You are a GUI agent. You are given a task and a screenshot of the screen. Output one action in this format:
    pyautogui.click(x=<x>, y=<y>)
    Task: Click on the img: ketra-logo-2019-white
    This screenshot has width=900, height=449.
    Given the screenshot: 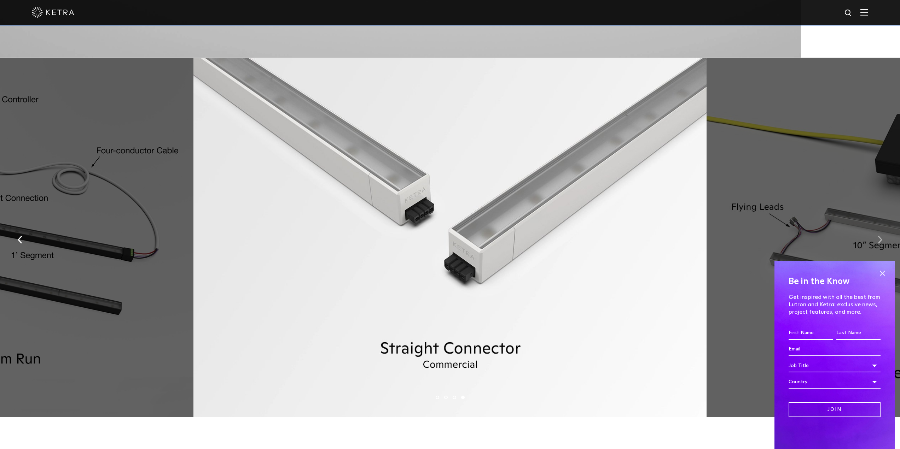 What is the action you would take?
    pyautogui.click(x=53, y=12)
    